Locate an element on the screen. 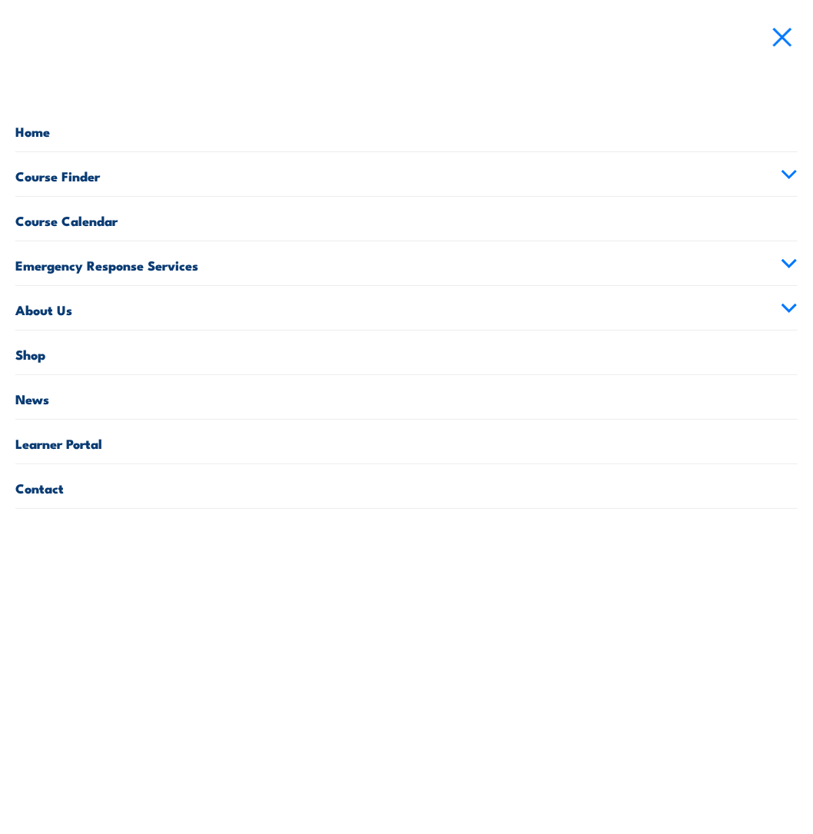 The height and width of the screenshot is (834, 813). a: About Us is located at coordinates (407, 307).